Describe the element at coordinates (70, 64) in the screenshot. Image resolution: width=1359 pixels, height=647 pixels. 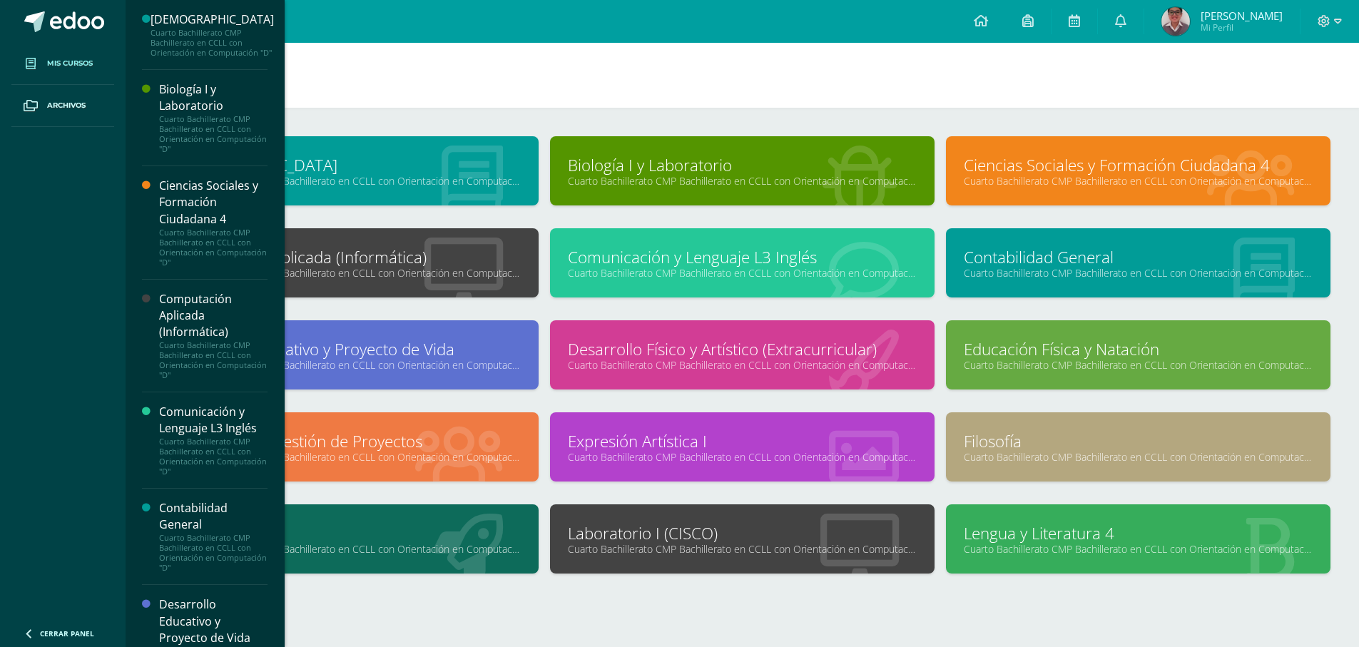
I see `span: Mis cursos` at that location.